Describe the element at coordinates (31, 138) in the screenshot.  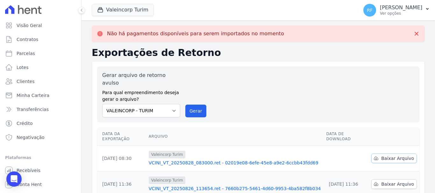
I see `span: Negativação` at that location.